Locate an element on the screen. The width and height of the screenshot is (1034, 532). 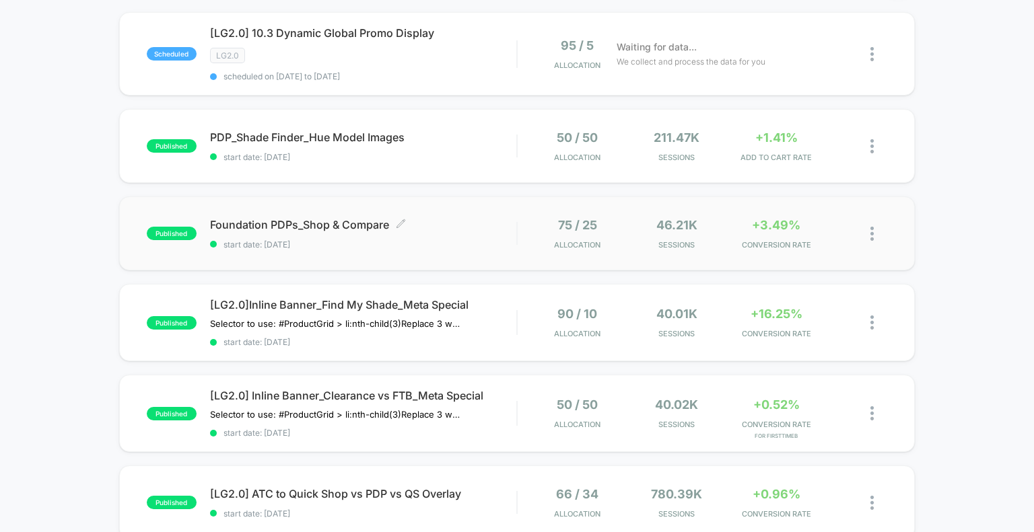
span: 75 / 25 is located at coordinates (577, 225).